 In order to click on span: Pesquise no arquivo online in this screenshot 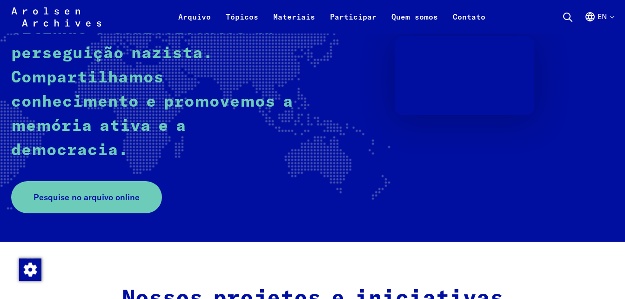, I will do `click(87, 197)`.